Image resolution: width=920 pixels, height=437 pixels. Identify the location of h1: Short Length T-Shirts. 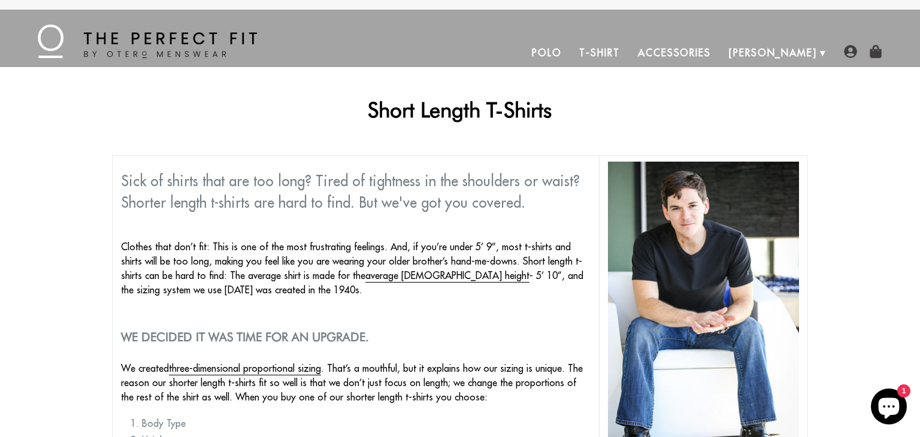
(460, 110).